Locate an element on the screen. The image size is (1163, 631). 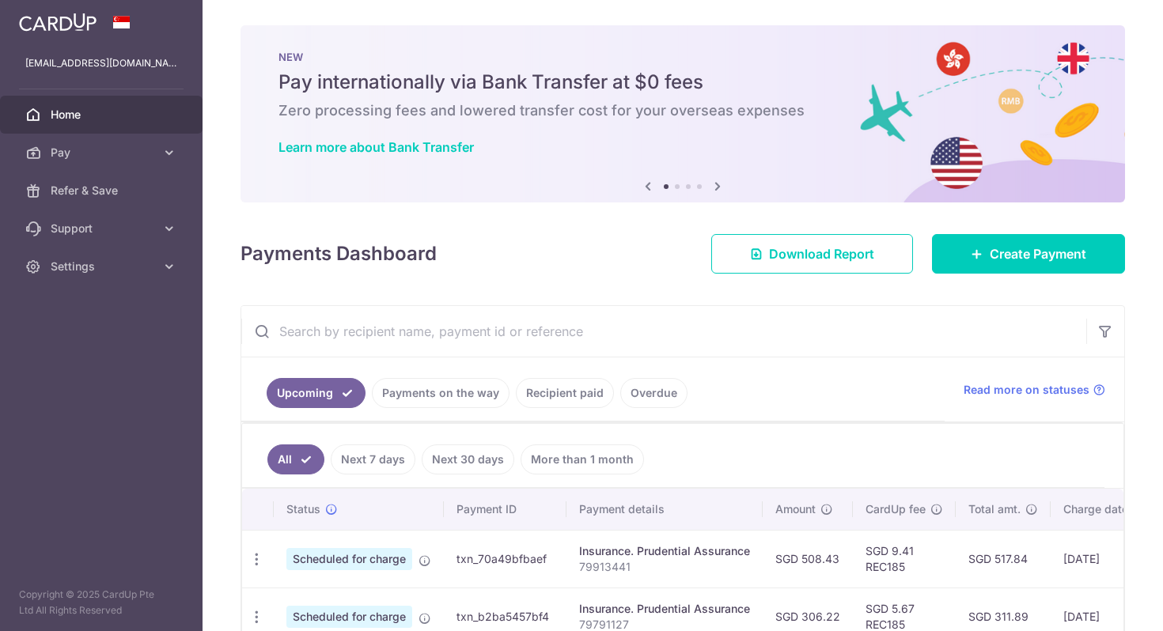
a: Payments on the way is located at coordinates (441, 393).